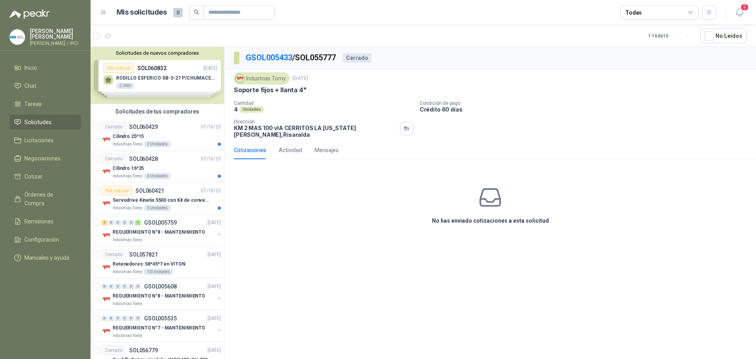  Describe the element at coordinates (45, 158) in the screenshot. I see `a: Negociaciones` at that location.